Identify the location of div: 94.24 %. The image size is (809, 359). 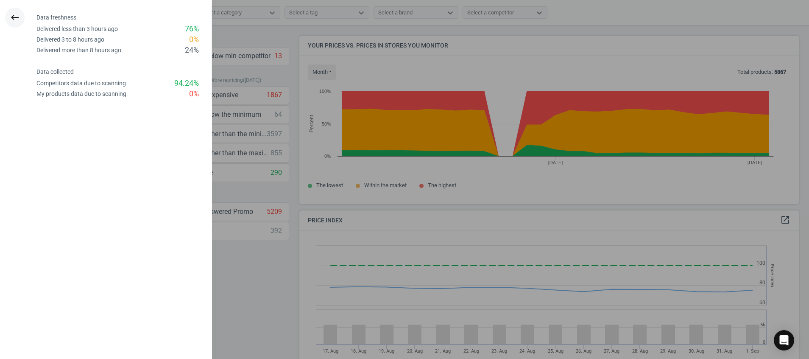
(187, 83).